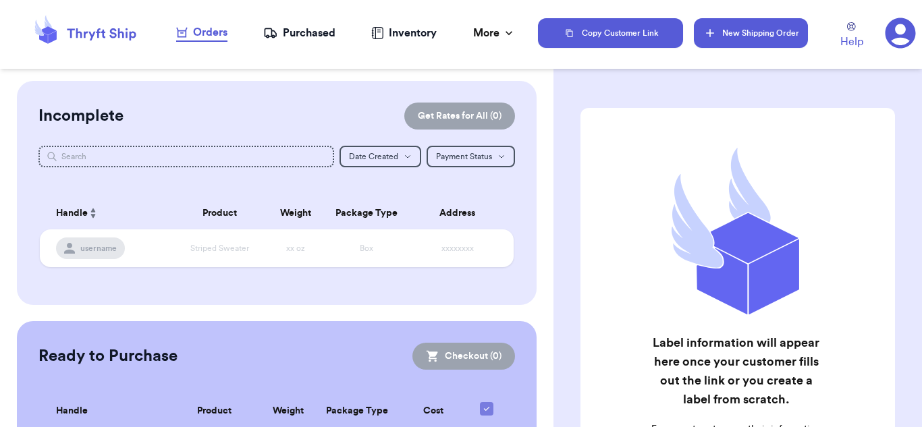 The height and width of the screenshot is (427, 922). Describe the element at coordinates (99, 248) in the screenshot. I see `span: username` at that location.